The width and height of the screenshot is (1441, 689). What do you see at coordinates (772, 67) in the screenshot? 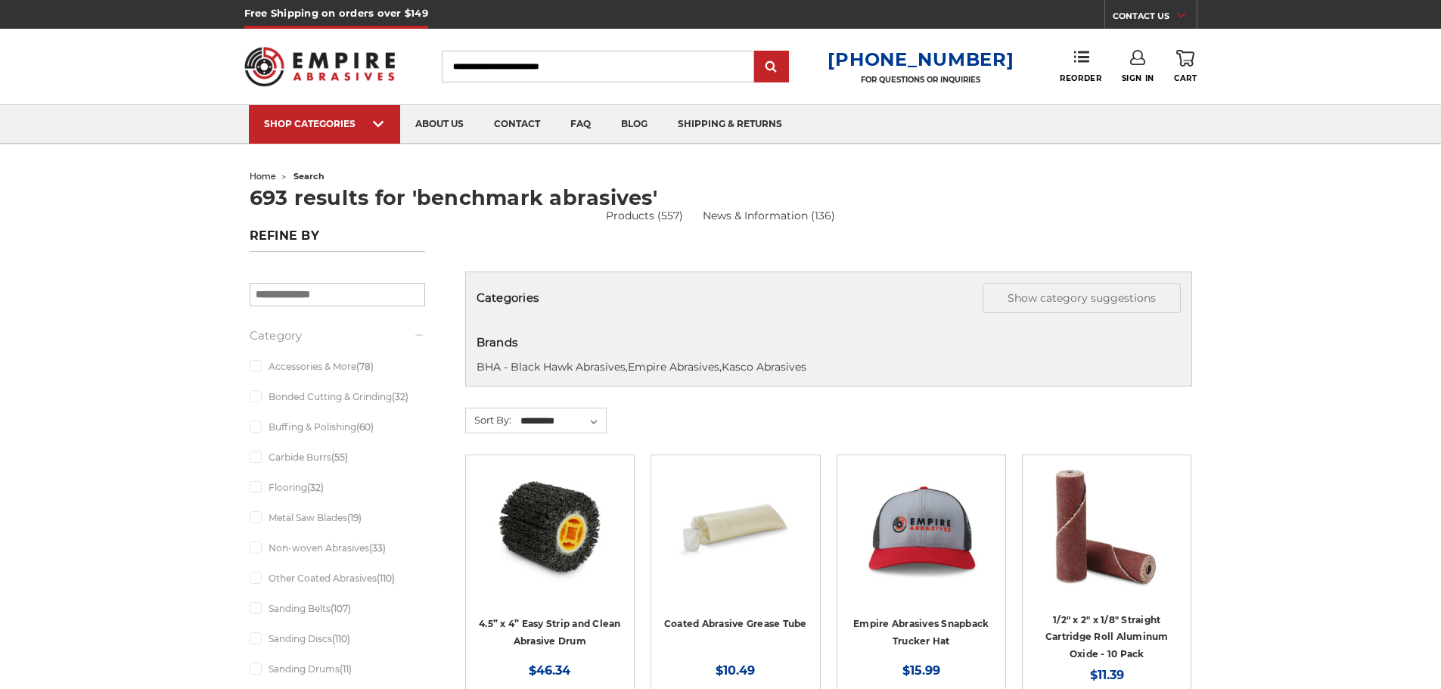
I see `input: Submit` at bounding box center [772, 67].